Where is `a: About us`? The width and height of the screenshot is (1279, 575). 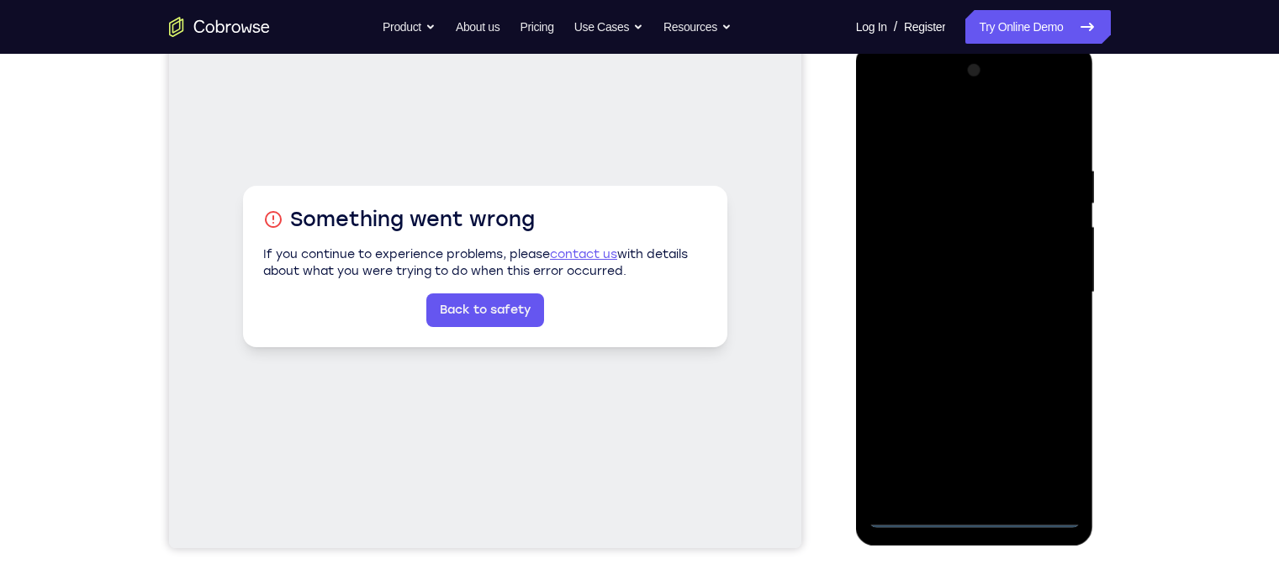
a: About us is located at coordinates (478, 27).